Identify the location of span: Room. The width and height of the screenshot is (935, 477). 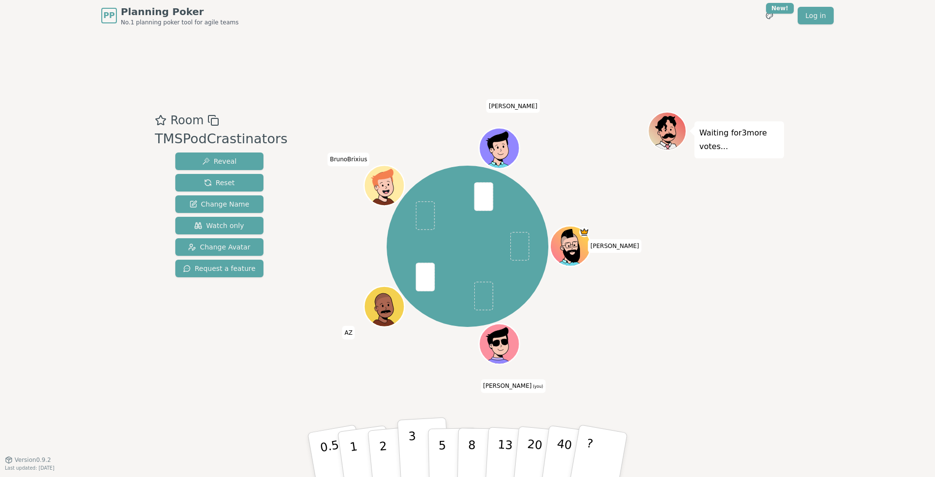
(187, 120).